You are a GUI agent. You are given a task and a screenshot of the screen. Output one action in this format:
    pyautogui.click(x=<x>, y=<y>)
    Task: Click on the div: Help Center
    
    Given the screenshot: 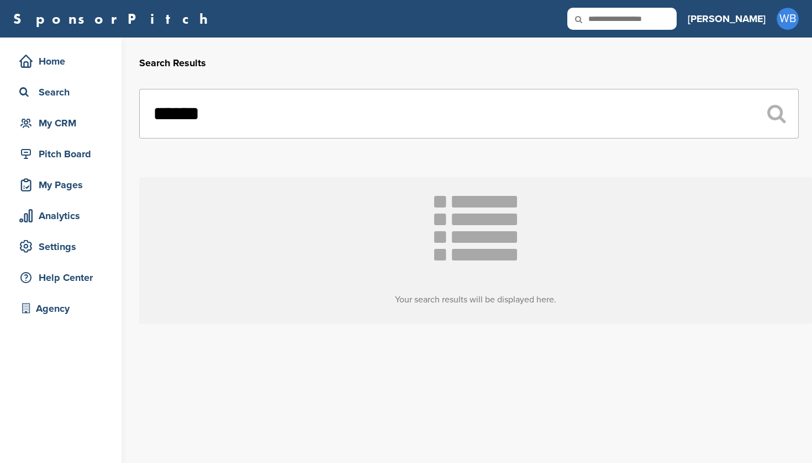 What is the action you would take?
    pyautogui.click(x=64, y=278)
    